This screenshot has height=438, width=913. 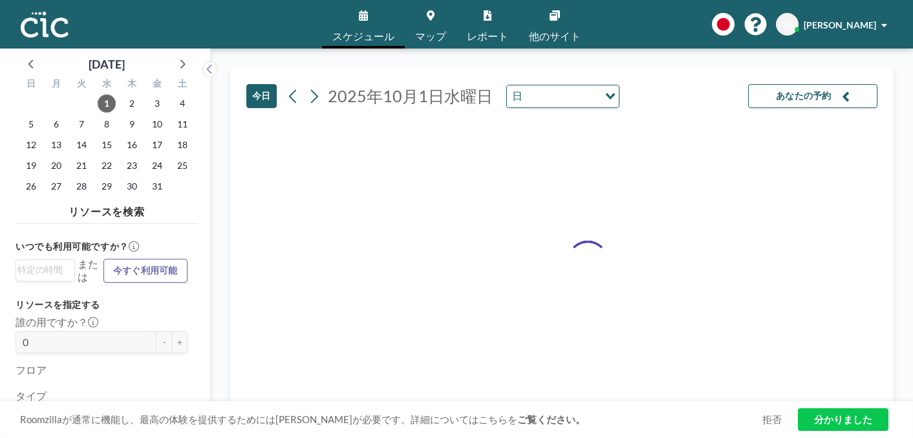 I want to click on img: 組織ロゴ, so click(x=45, y=25).